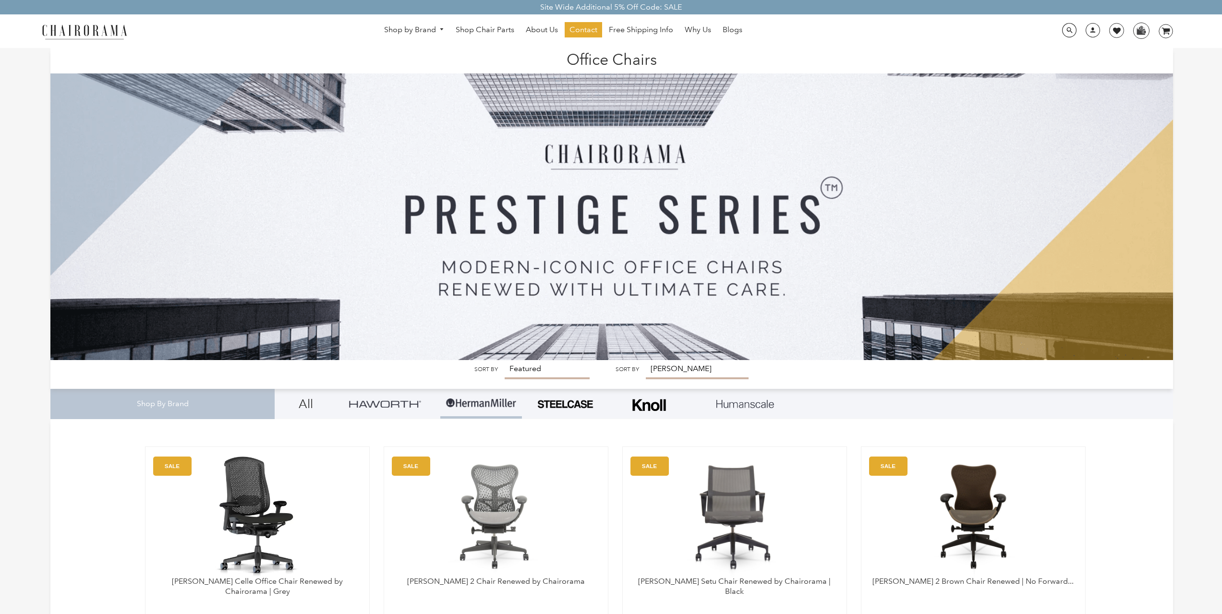  I want to click on nav: DesktopNavigation, so click(563, 31).